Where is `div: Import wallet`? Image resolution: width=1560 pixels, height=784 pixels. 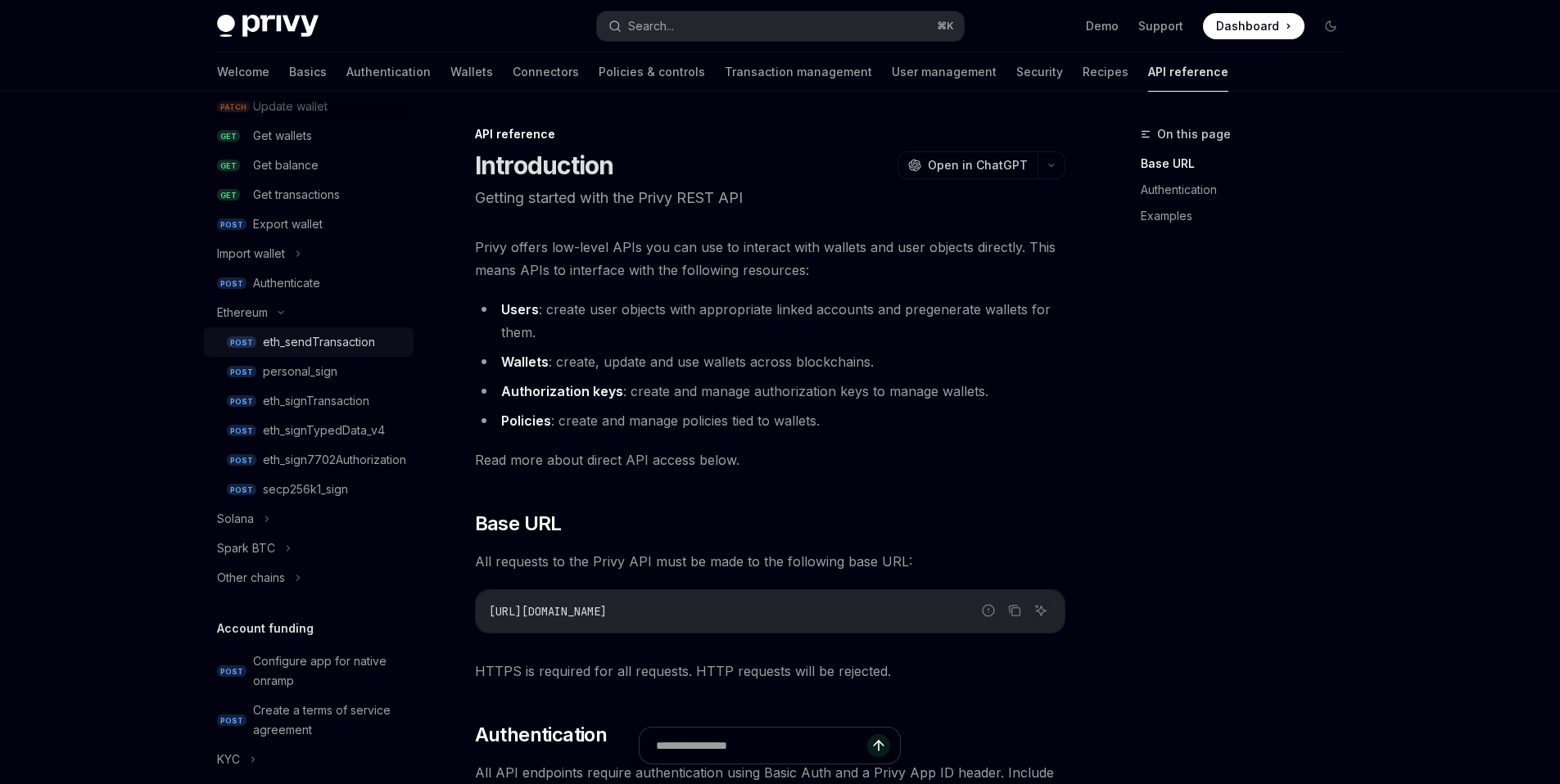 div: Import wallet is located at coordinates (251, 254).